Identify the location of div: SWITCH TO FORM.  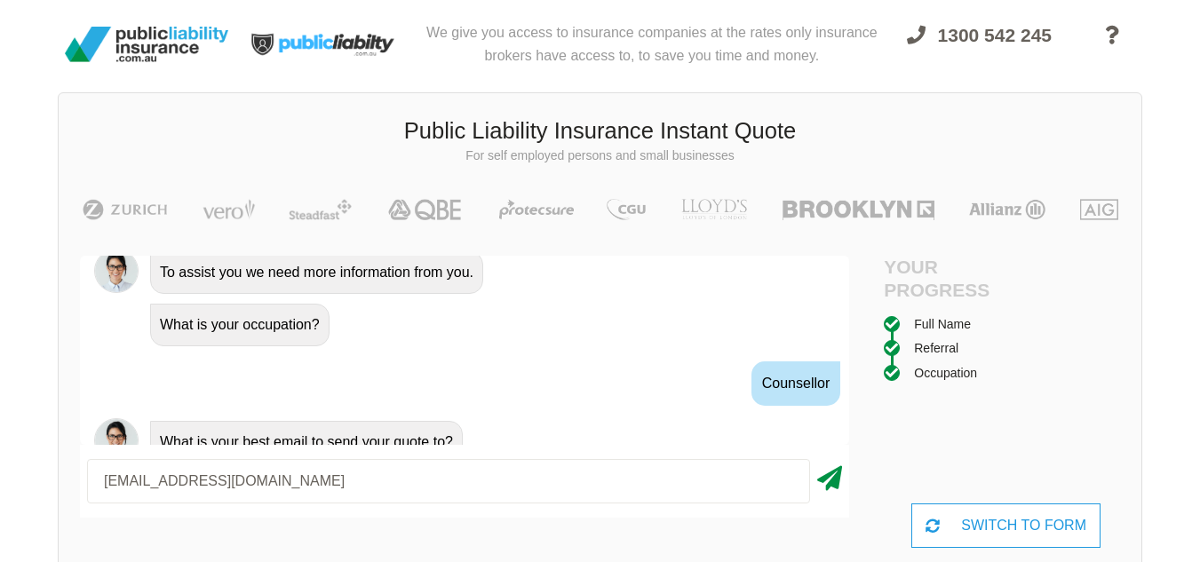
(1005, 526).